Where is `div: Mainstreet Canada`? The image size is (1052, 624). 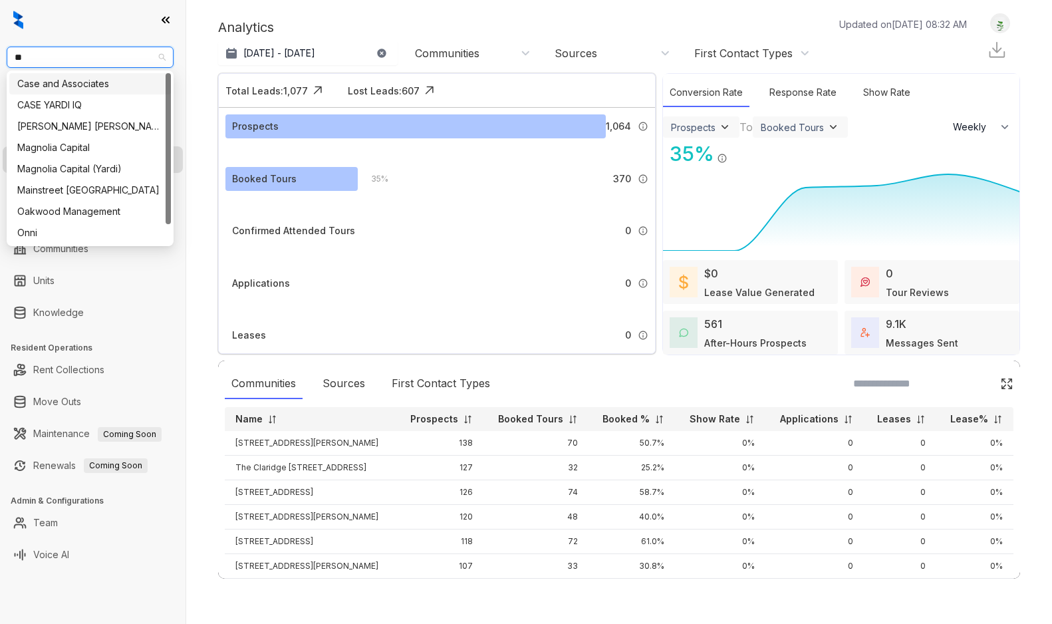 div: Mainstreet Canada is located at coordinates (90, 190).